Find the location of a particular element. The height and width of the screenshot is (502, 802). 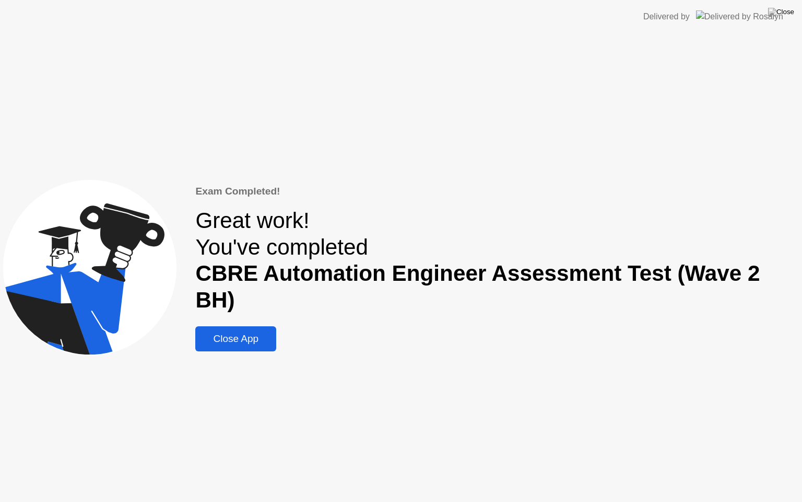

b: CBRE Automation Engineer Assessment Test (Wave 2 BH) is located at coordinates (477, 286).